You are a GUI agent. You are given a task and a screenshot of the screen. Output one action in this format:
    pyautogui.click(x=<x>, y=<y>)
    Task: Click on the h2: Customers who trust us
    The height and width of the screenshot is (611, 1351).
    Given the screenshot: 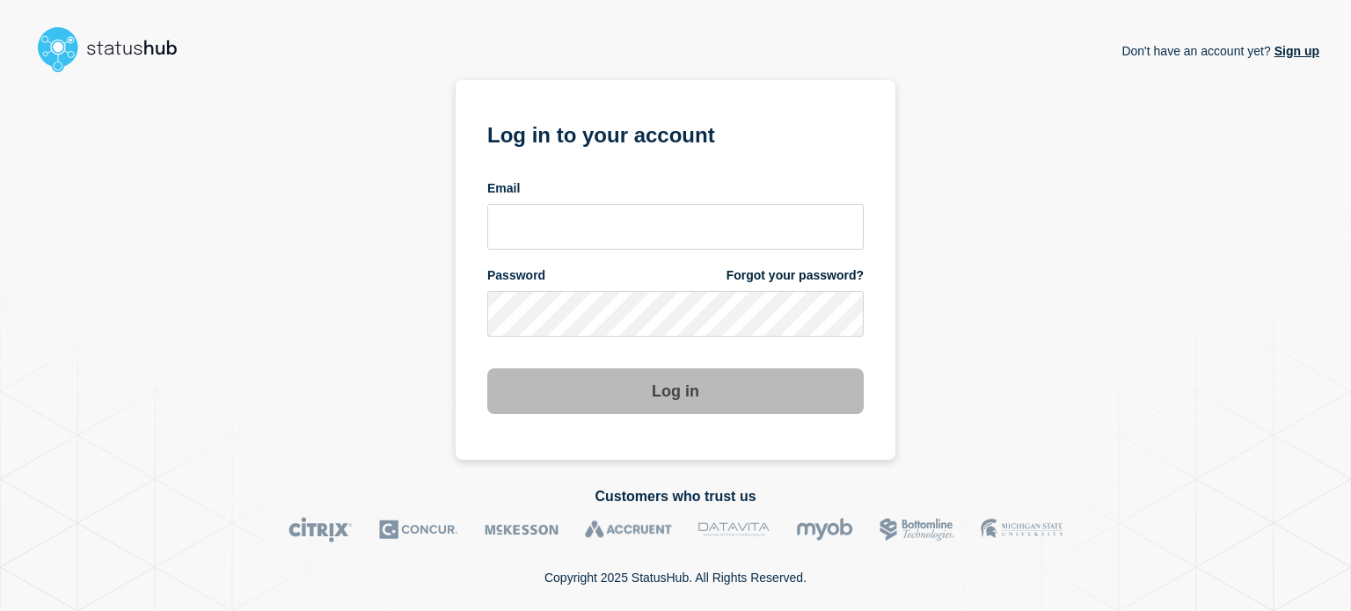 What is the action you would take?
    pyautogui.click(x=676, y=497)
    